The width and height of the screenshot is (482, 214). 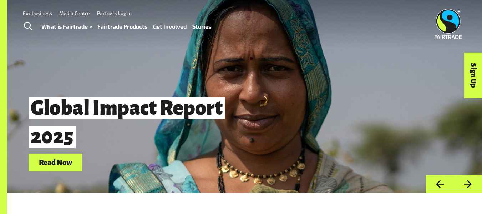 What do you see at coordinates (127, 122) in the screenshot?
I see `span: Global Impact Report 2025` at bounding box center [127, 122].